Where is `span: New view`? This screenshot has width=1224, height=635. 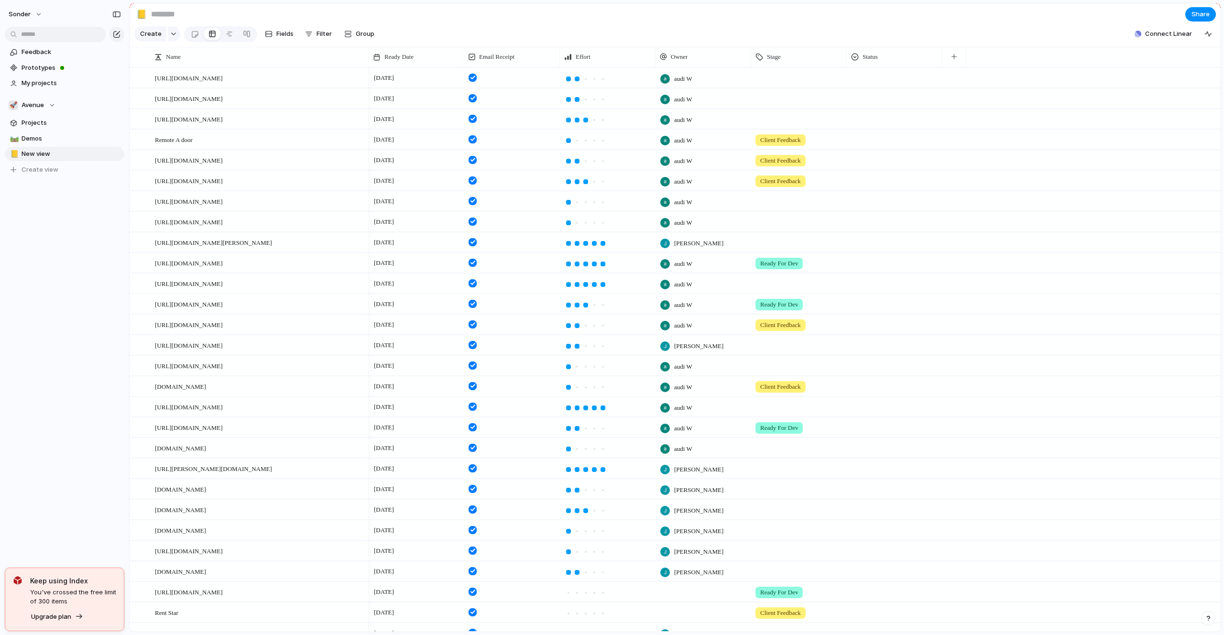 span: New view is located at coordinates (71, 154).